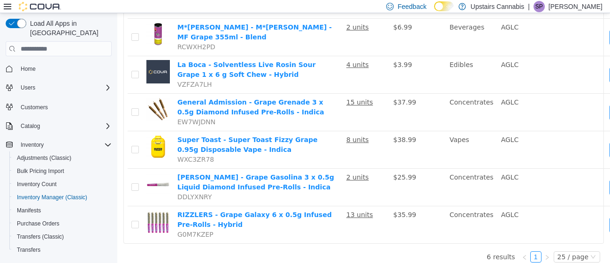  Describe the element at coordinates (38, 224) in the screenshot. I see `span: Purchase Orders` at that location.